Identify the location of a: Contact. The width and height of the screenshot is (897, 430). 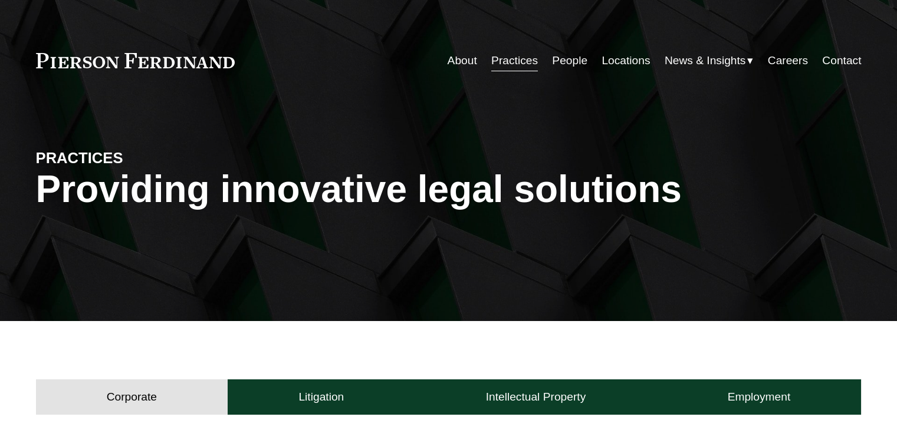
(841, 61).